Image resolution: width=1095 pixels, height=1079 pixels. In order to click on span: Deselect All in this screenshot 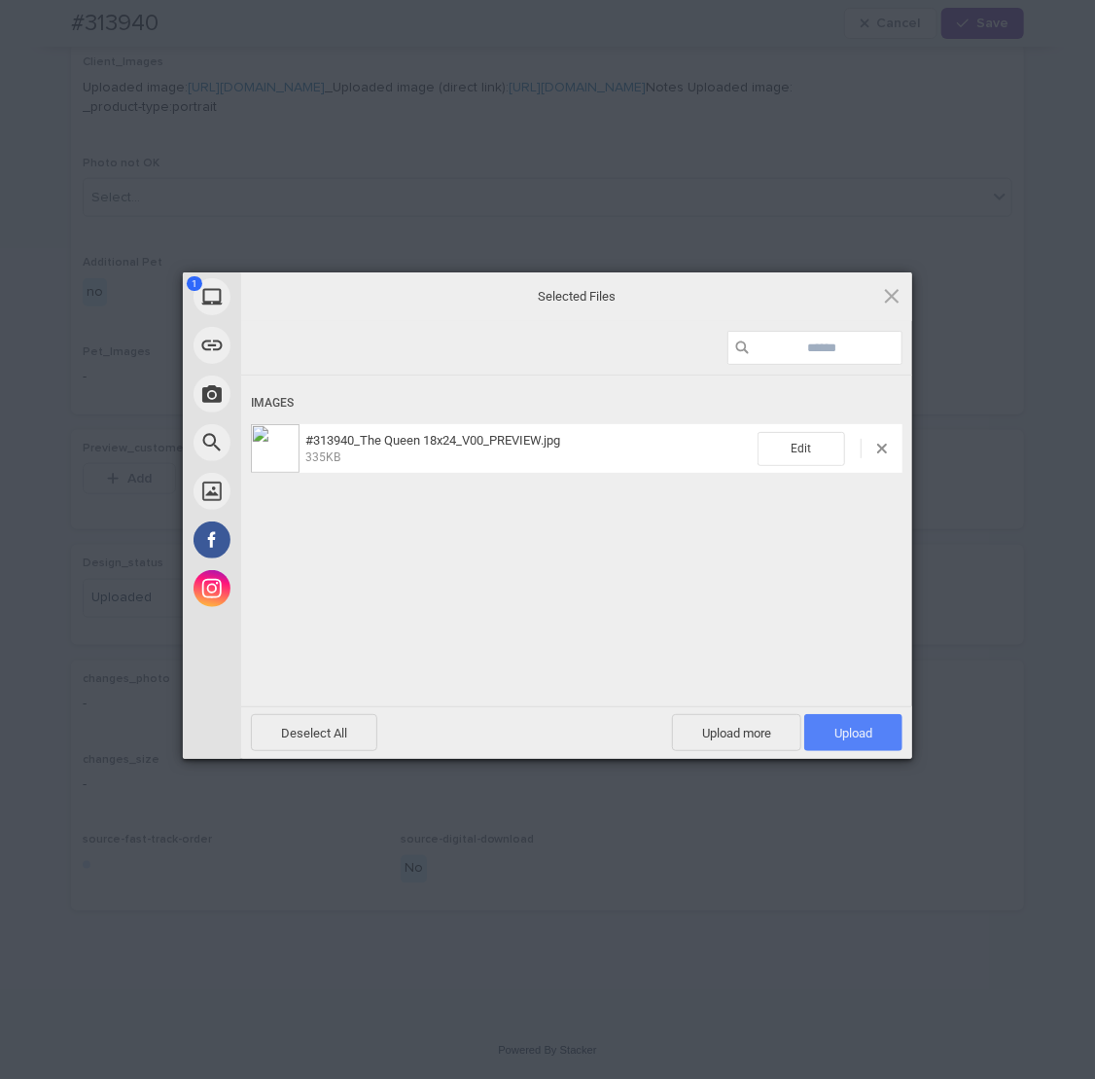, I will do `click(314, 732)`.